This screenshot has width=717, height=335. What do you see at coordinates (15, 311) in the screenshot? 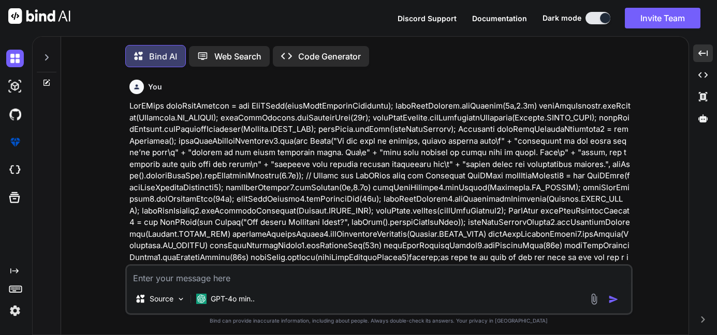
I see `img: settings` at bounding box center [15, 311].